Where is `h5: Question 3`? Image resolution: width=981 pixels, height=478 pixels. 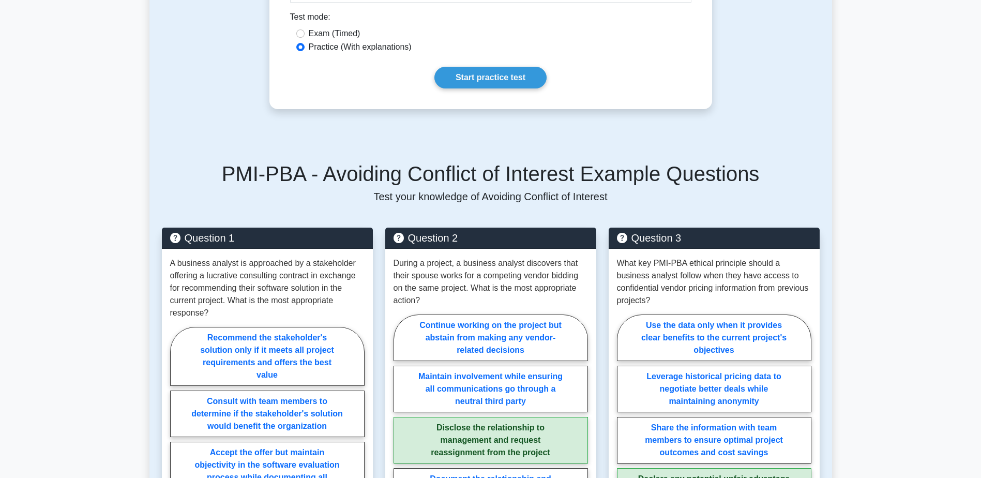 h5: Question 3 is located at coordinates (714, 238).